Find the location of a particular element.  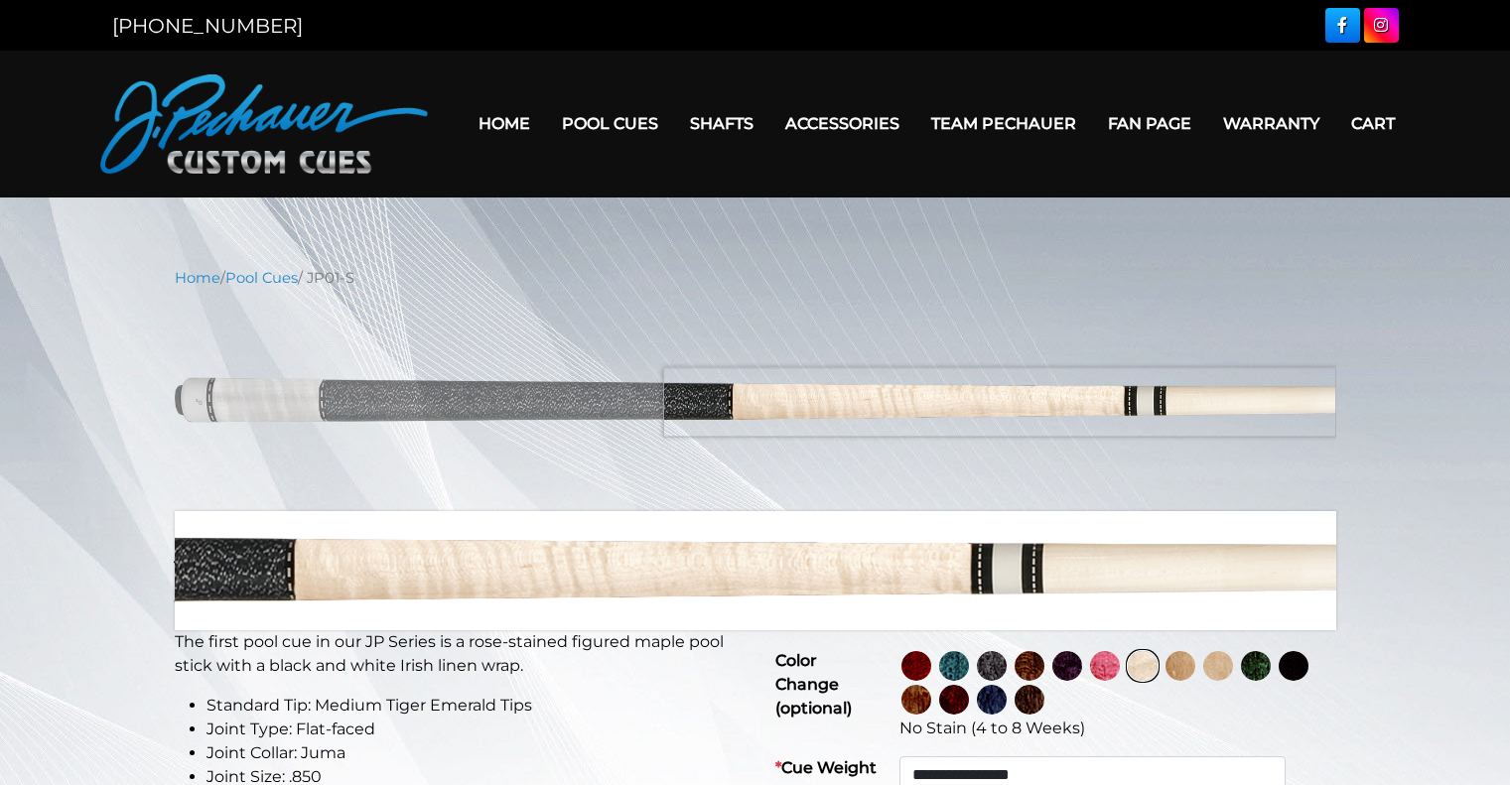

img: No Stain is located at coordinates (1143, 666).